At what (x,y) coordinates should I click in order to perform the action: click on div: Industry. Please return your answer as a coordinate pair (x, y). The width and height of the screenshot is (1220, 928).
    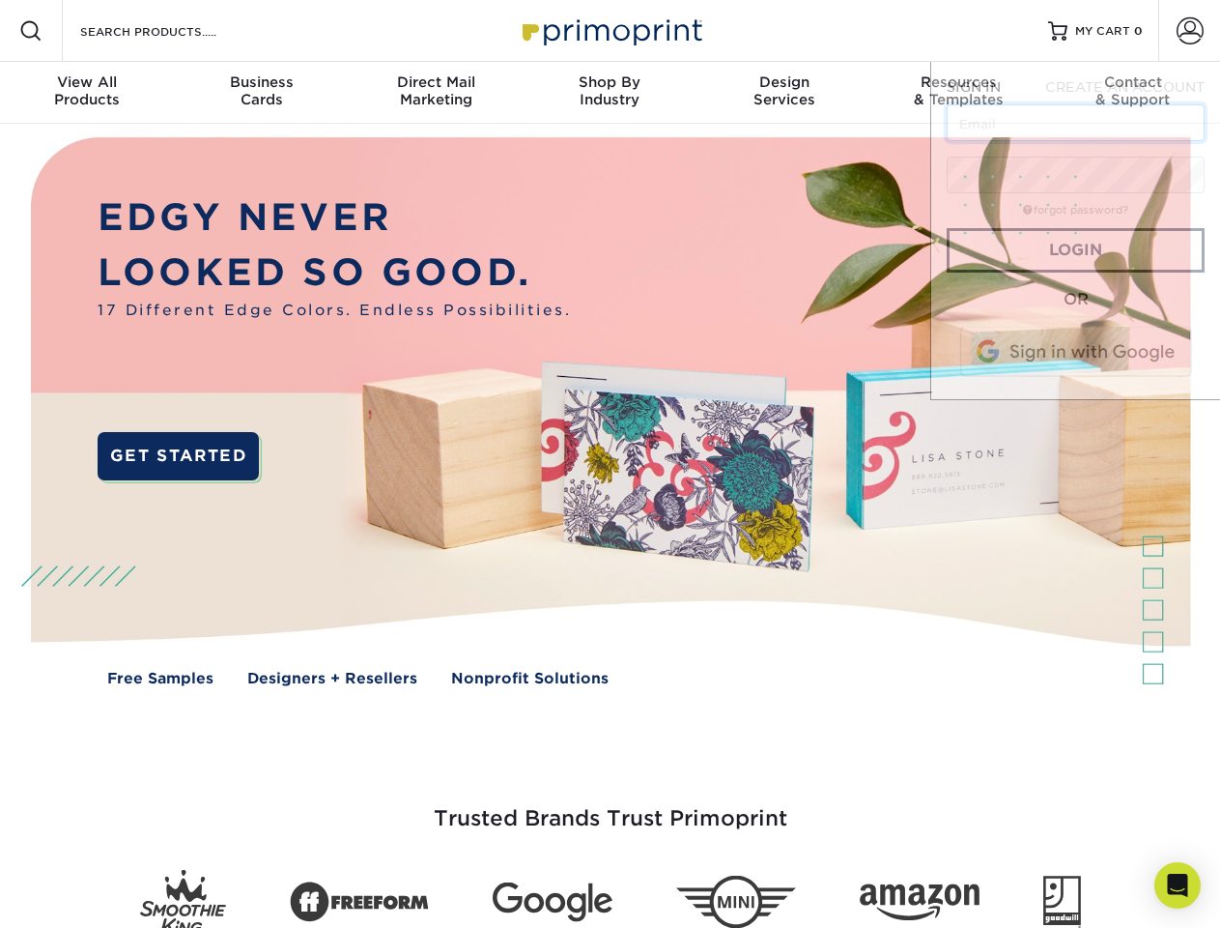
    Looking at the image, I should click on (610, 91).